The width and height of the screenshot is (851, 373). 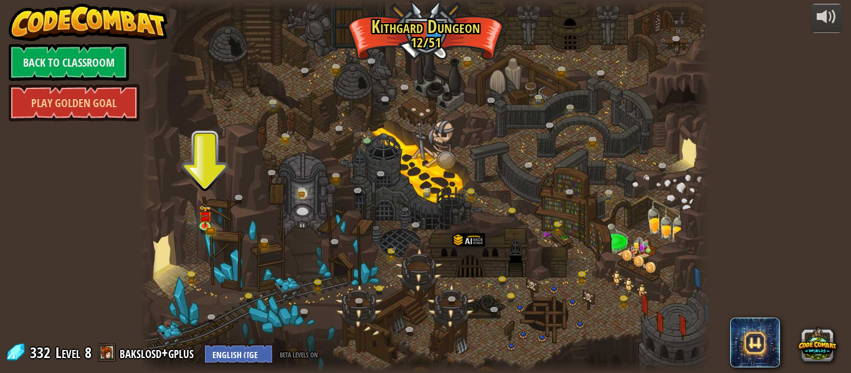 What do you see at coordinates (74, 103) in the screenshot?
I see `a: Play Golden Goal` at bounding box center [74, 103].